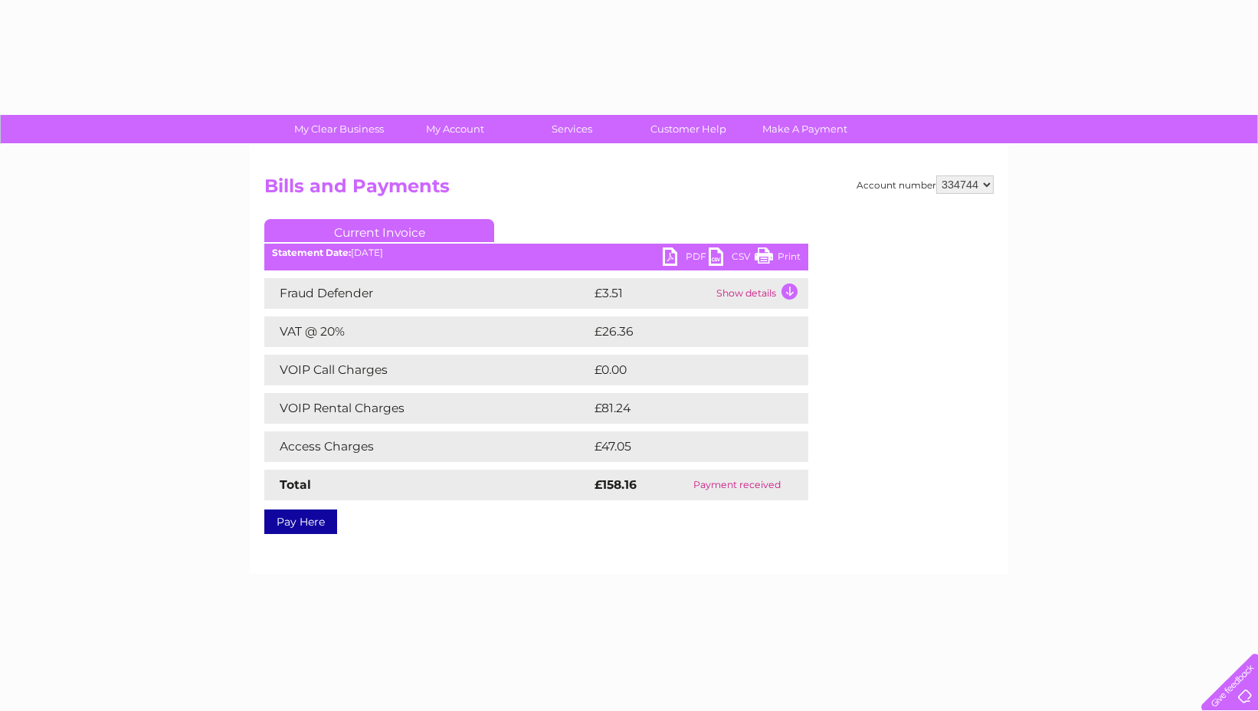 Image resolution: width=1258 pixels, height=711 pixels. Describe the element at coordinates (428, 293) in the screenshot. I see `td: Fraud Defender` at that location.